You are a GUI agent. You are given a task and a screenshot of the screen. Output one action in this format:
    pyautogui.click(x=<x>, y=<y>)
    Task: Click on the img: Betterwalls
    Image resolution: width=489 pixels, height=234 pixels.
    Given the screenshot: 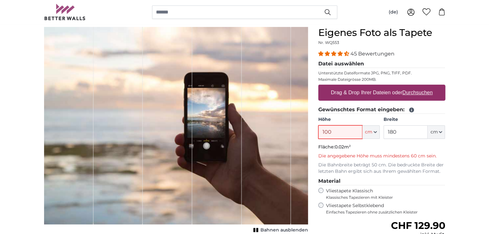 What is the action you would take?
    pyautogui.click(x=65, y=12)
    